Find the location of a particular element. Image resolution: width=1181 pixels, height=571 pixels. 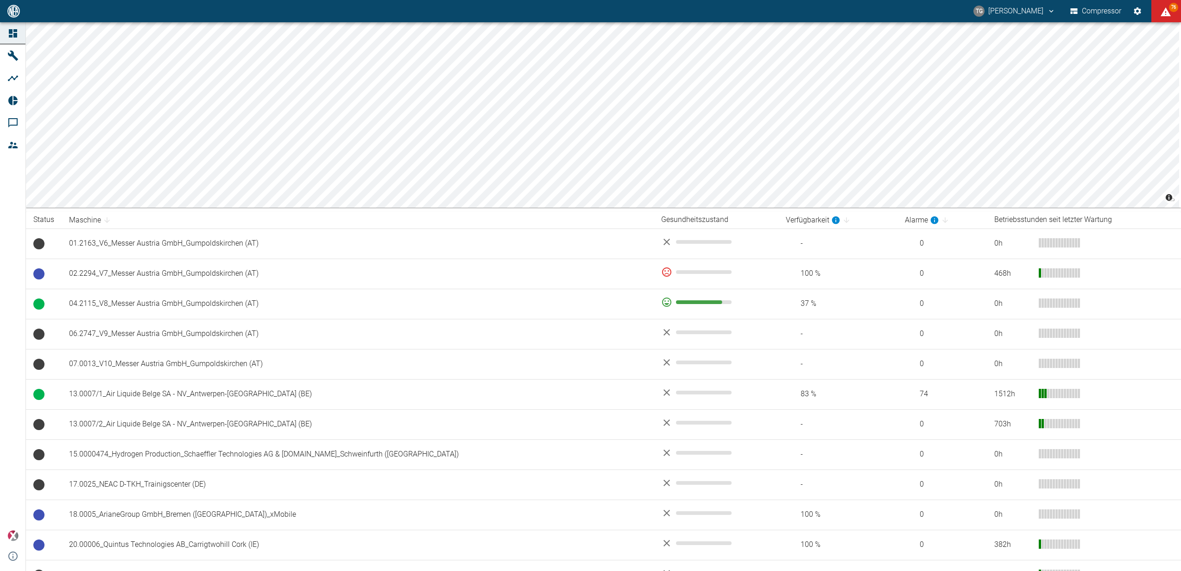

div: 468 h is located at coordinates (1013, 273).